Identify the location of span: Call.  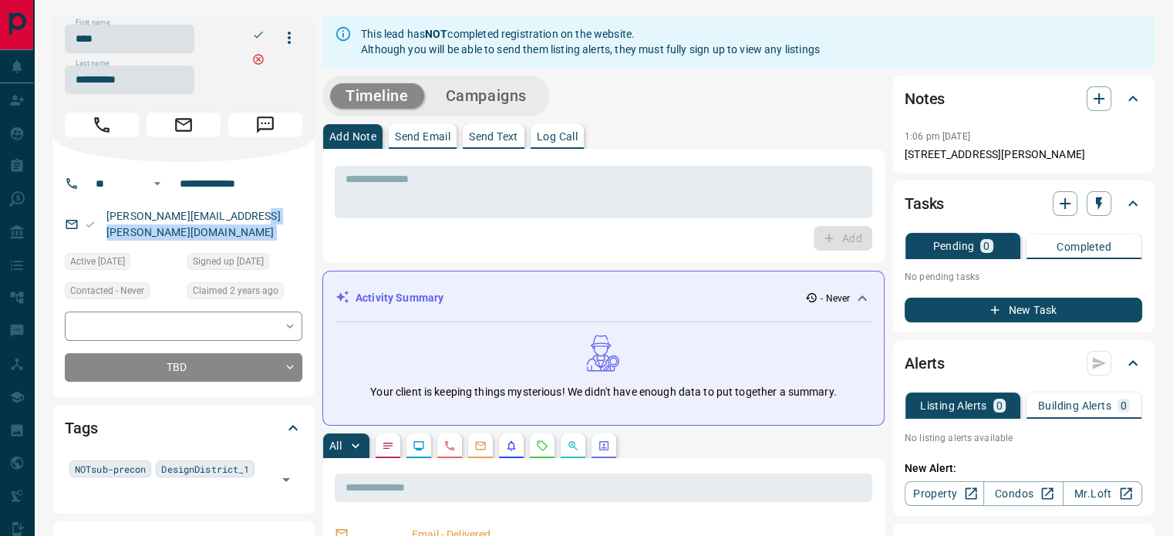
(102, 125).